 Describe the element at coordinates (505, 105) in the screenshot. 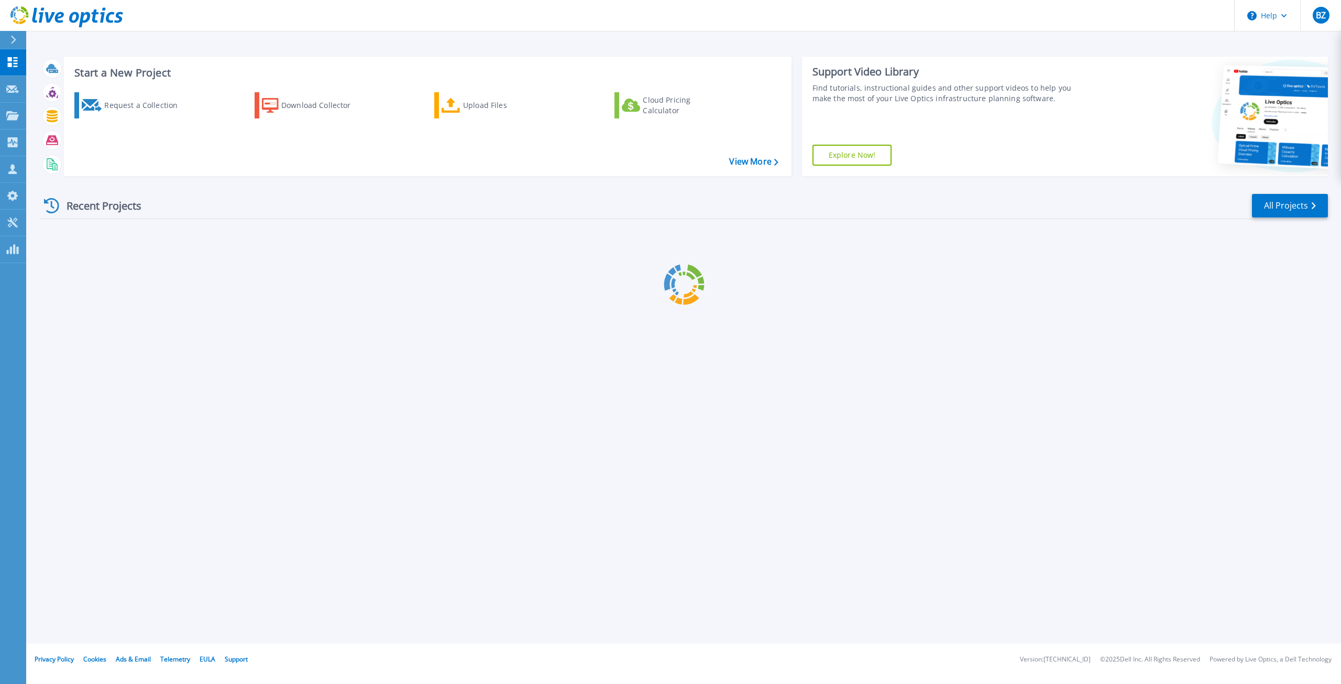

I see `div: Upload Files` at that location.